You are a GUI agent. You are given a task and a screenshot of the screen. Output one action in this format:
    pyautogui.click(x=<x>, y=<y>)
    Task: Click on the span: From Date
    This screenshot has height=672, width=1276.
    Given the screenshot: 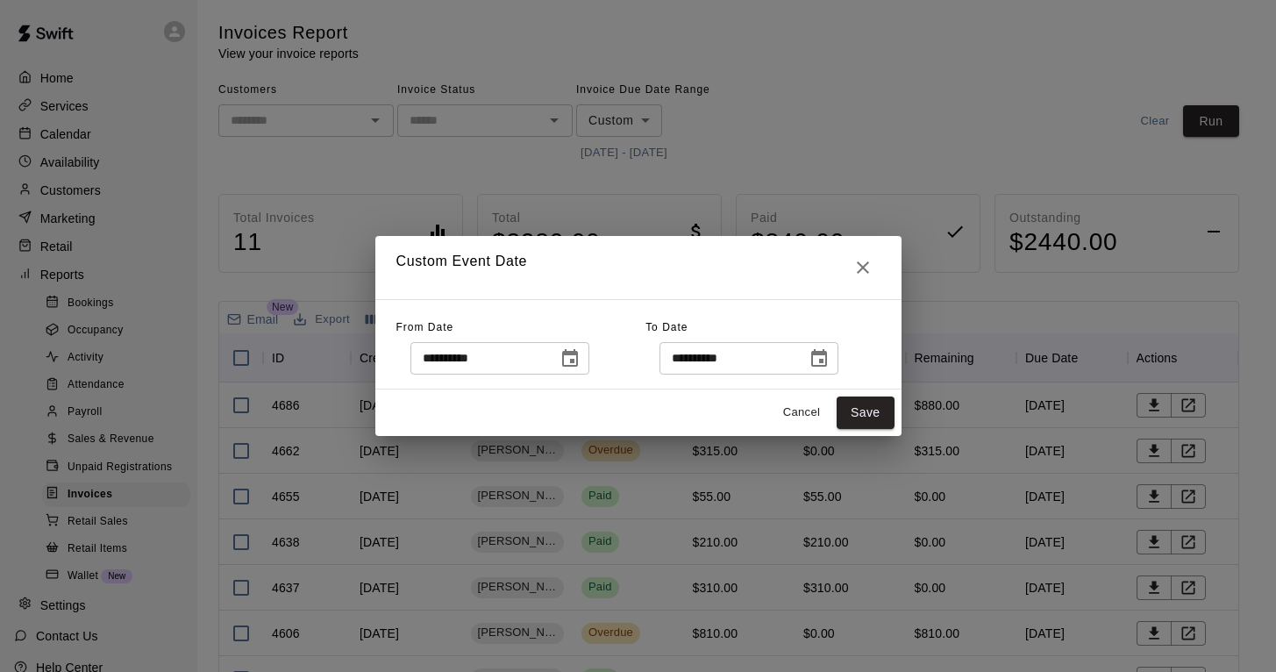 What is the action you would take?
    pyautogui.click(x=425, y=327)
    